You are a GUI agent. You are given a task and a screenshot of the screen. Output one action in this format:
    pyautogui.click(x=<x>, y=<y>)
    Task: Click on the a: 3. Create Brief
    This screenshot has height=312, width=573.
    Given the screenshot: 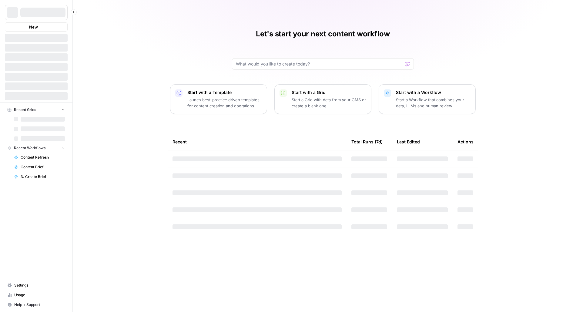 What is the action you would take?
    pyautogui.click(x=39, y=177)
    